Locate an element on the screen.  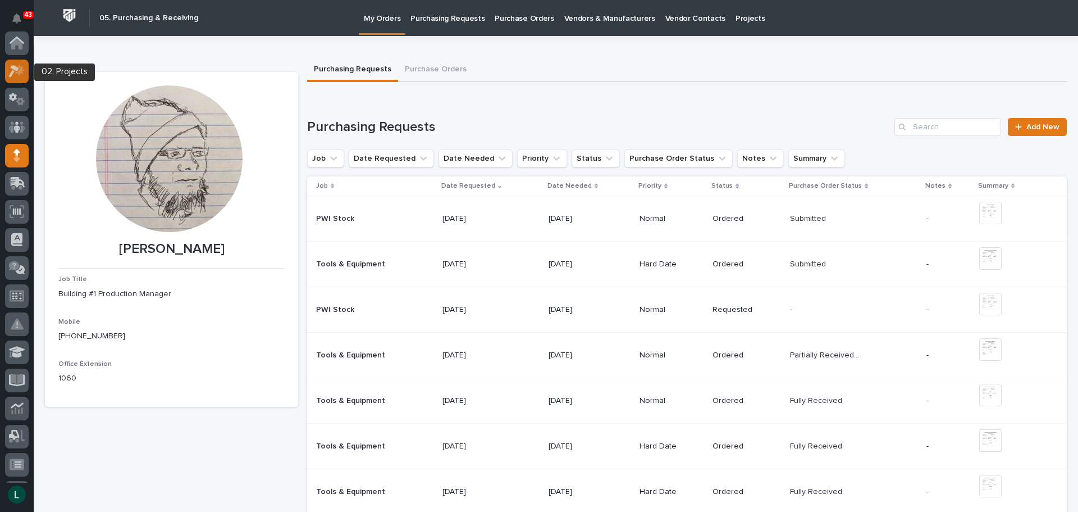
p: Building #1 Production Manager is located at coordinates (171, 294).